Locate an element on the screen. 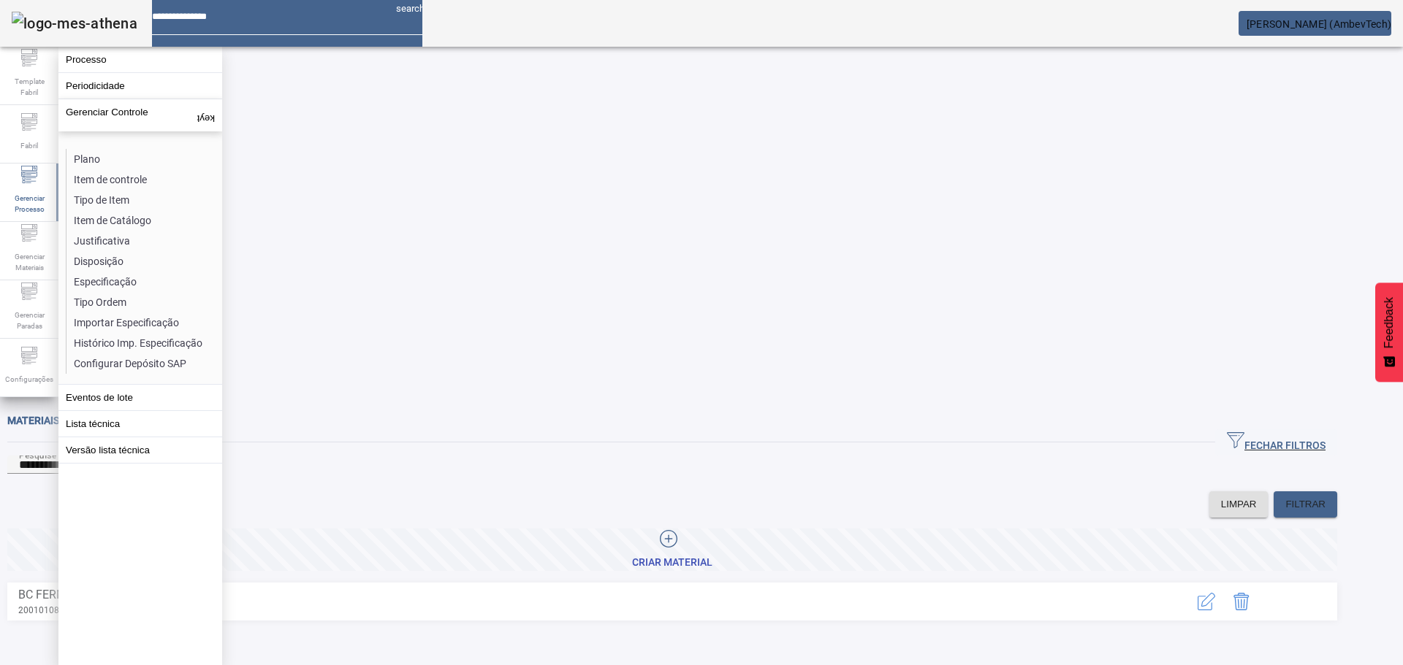 Image resolution: width=1403 pixels, height=665 pixels. span: Gerenciar Paradas is located at coordinates (29, 321).